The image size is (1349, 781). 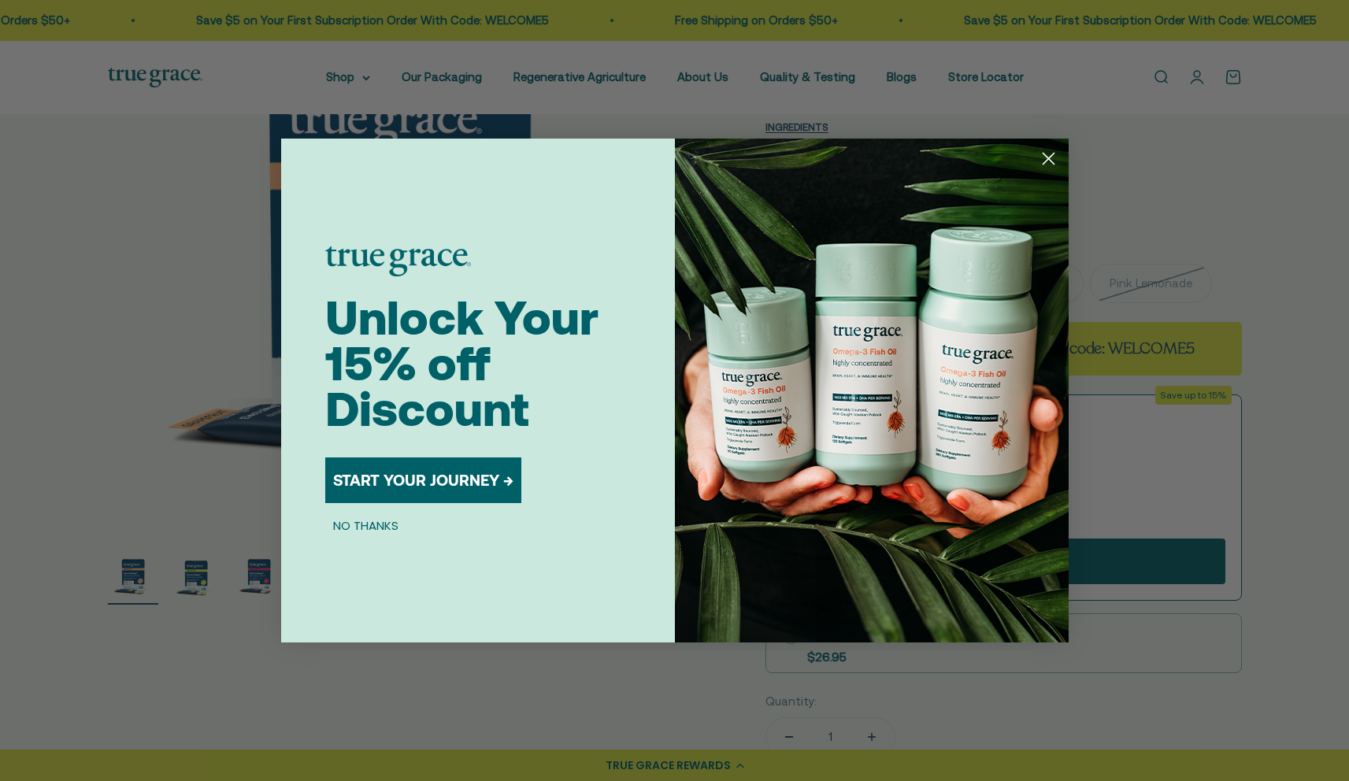 I want to click on img: 098727d5-50f8-4f9b-9554-844bb8da1403.jpeg, so click(x=872, y=391).